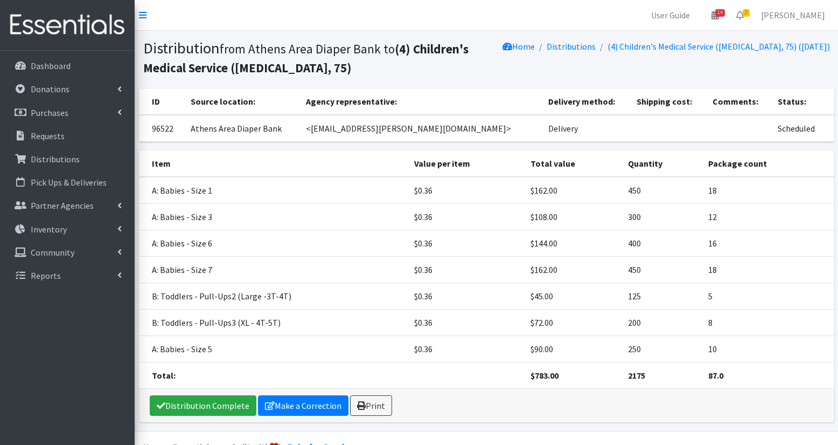  What do you see at coordinates (803, 101) in the screenshot?
I see `th: Status:` at bounding box center [803, 101].